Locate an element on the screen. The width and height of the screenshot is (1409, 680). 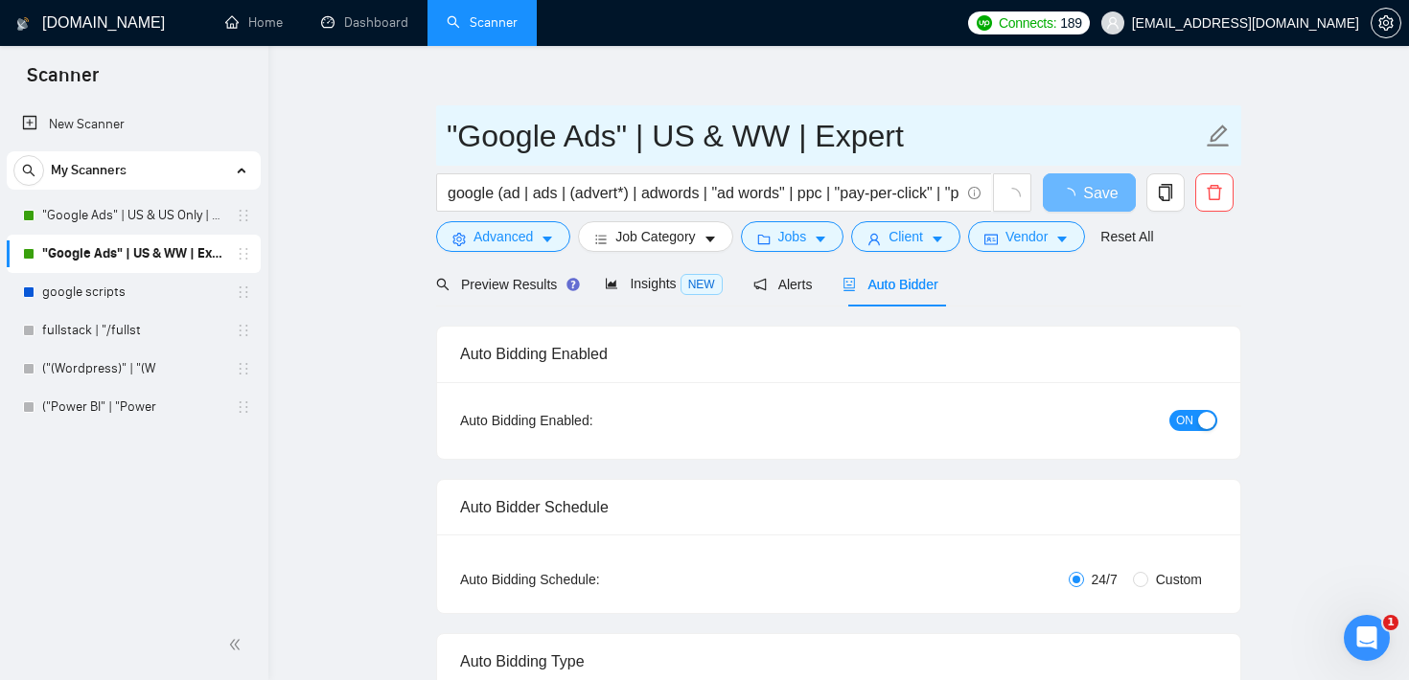
span: My Scanners is located at coordinates (88, 171).